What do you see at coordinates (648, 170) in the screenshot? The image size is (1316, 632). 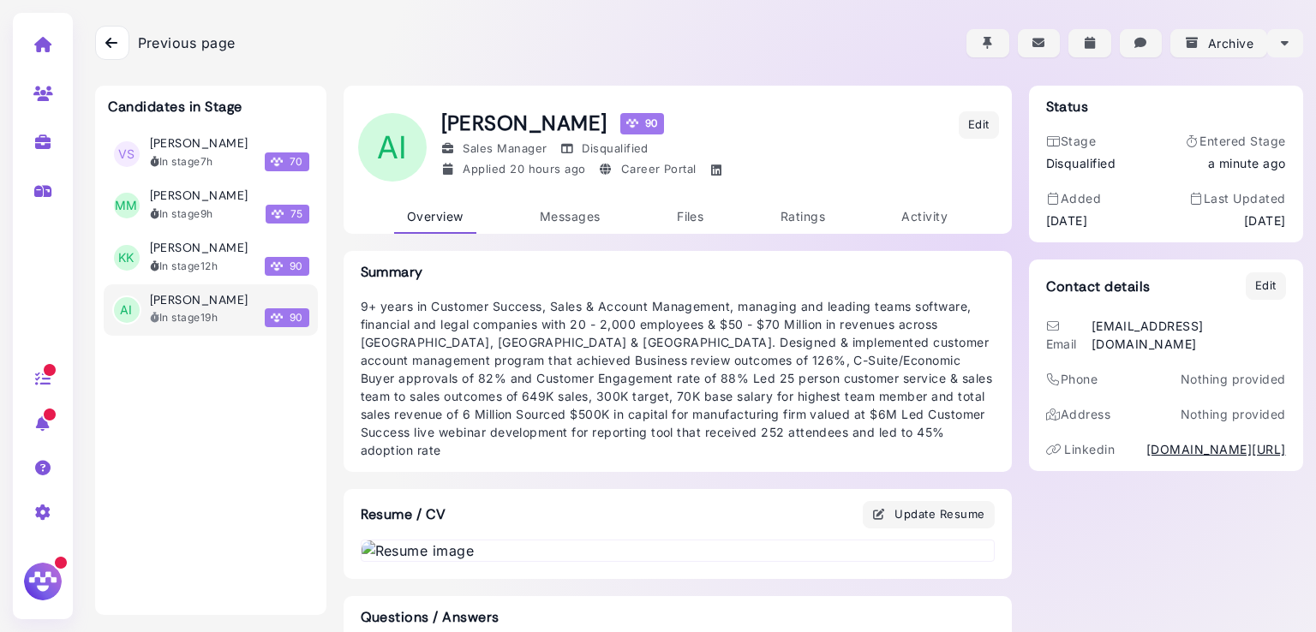 I see `div: Career Portal` at bounding box center [648, 170].